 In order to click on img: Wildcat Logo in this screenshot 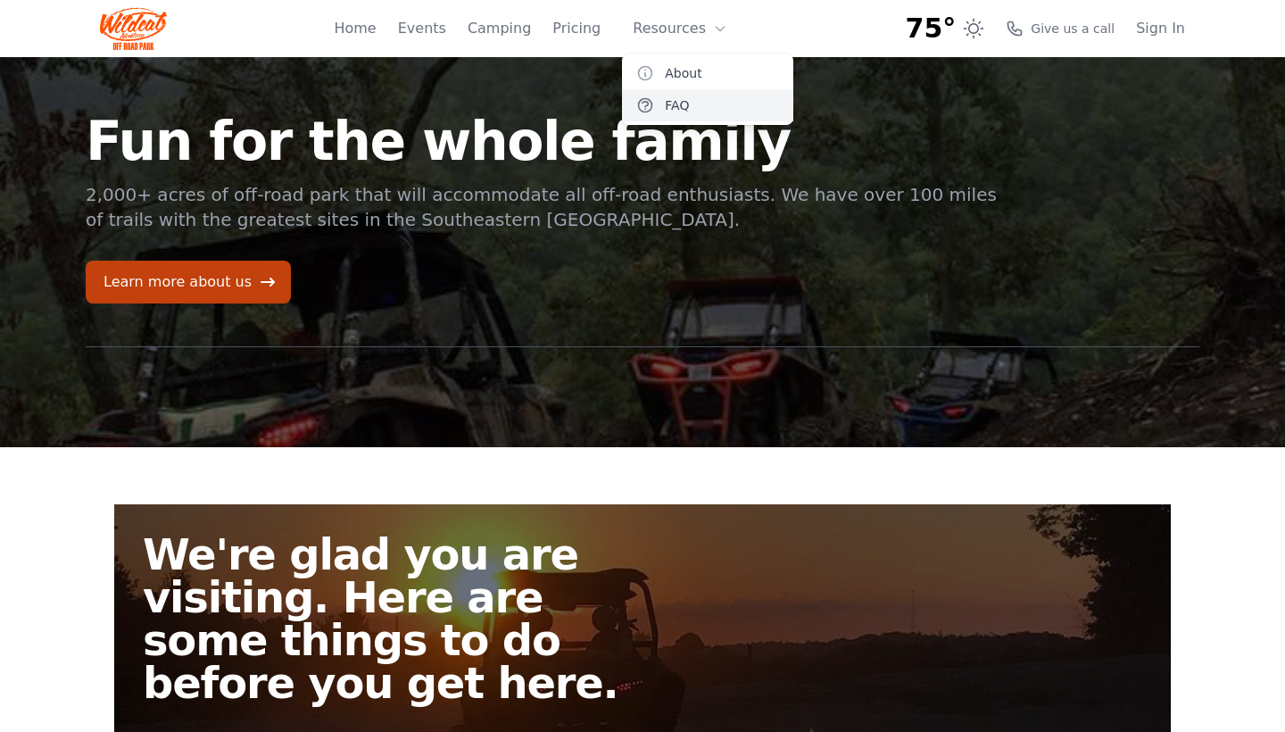, I will do `click(133, 29)`.